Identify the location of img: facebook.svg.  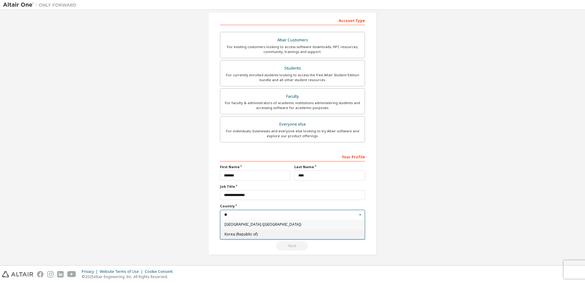
(40, 274).